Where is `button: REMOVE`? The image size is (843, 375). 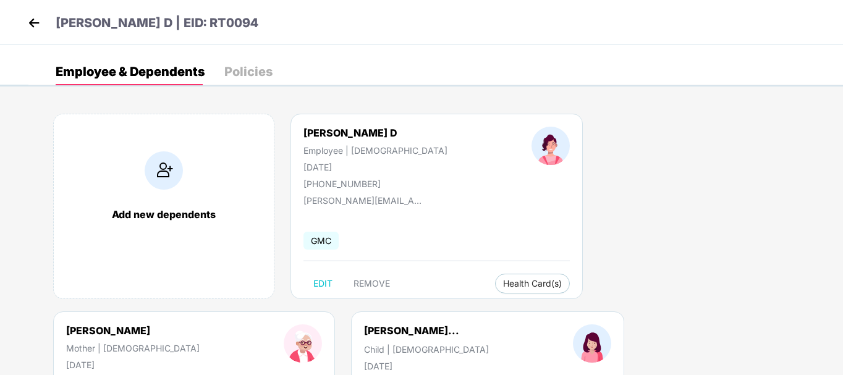
button: REMOVE is located at coordinates (372, 284).